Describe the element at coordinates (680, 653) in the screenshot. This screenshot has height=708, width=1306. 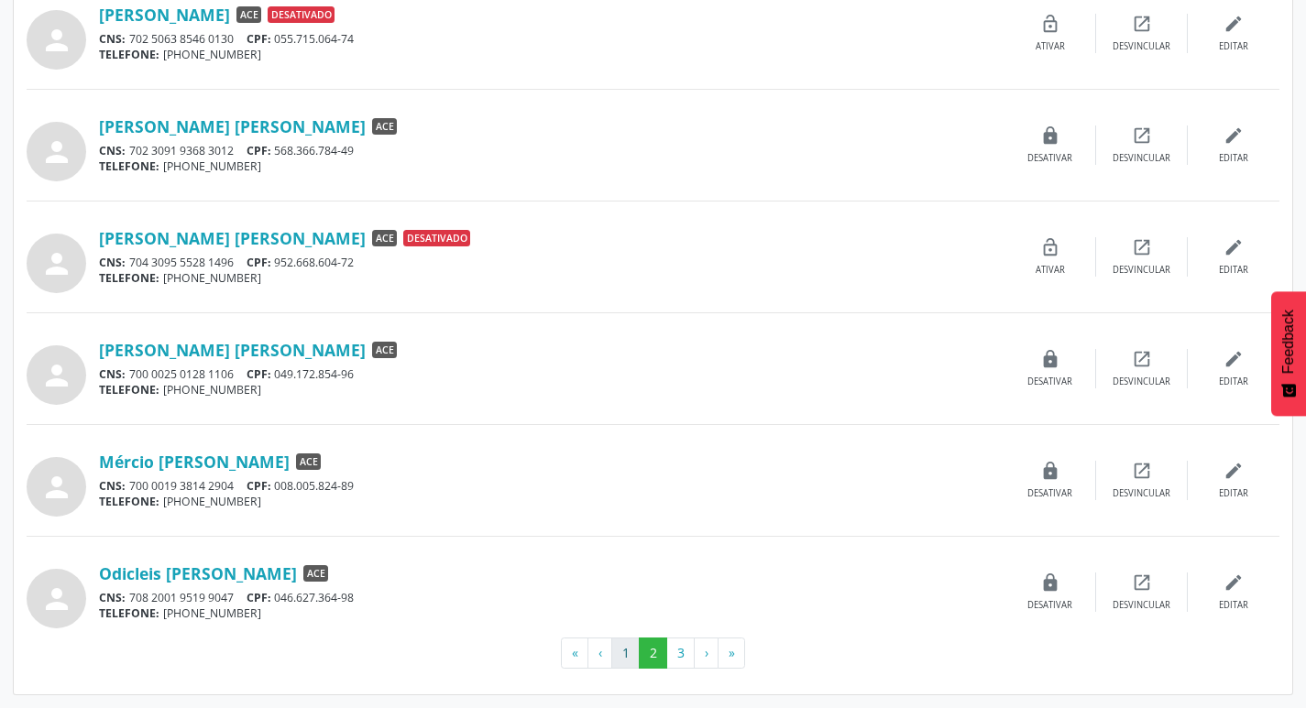
I see `button: Go to page 3` at that location.